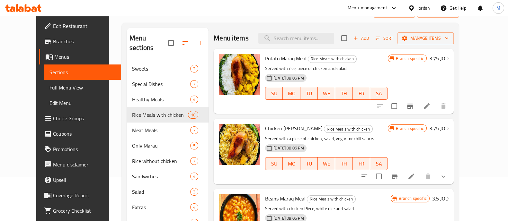 This screenshot has width=508, height=221. What do you see at coordinates (80, 211) in the screenshot?
I see `a: Grocery Checklist` at bounding box center [80, 211].